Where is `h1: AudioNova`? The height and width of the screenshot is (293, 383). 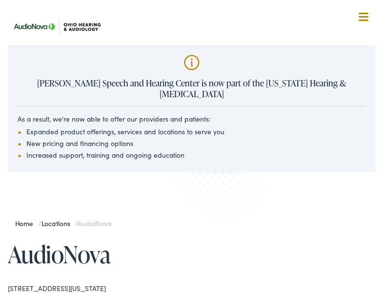
h1: AudioNova is located at coordinates (100, 254).